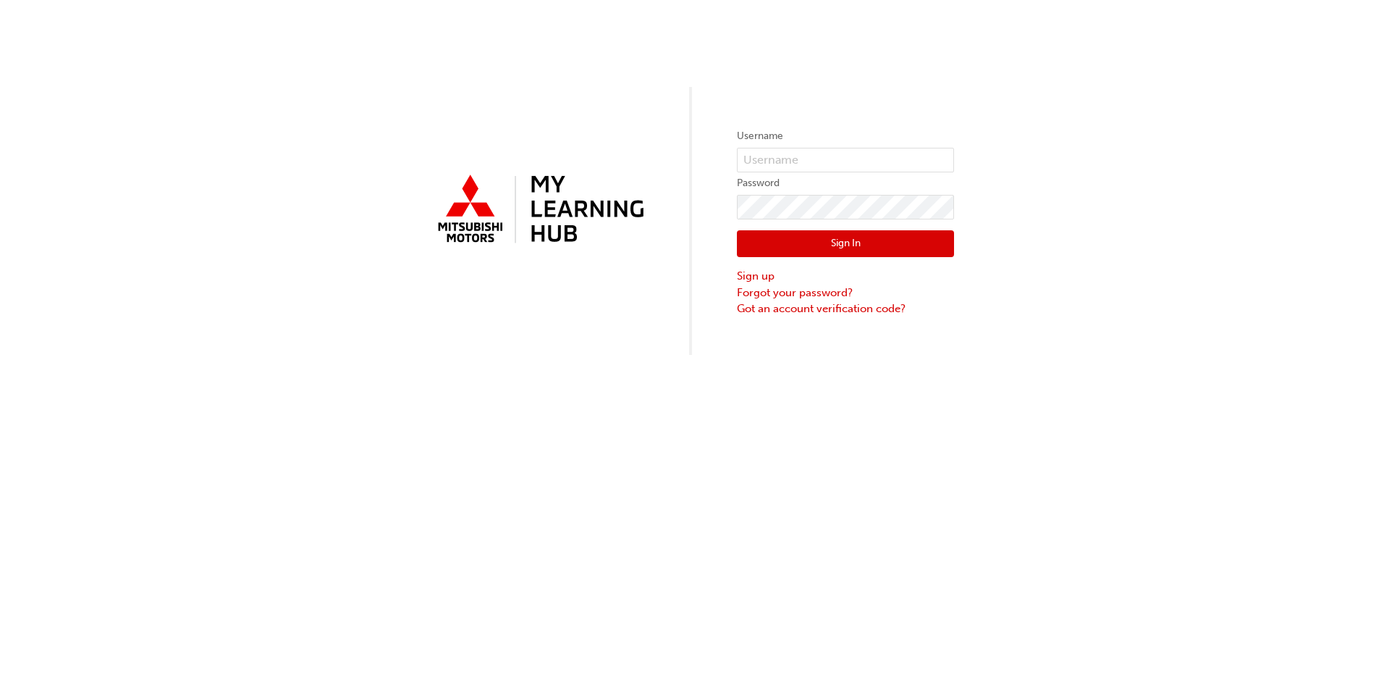 Image resolution: width=1384 pixels, height=691 pixels. Describe the element at coordinates (846, 276) in the screenshot. I see `a: Sign up` at that location.